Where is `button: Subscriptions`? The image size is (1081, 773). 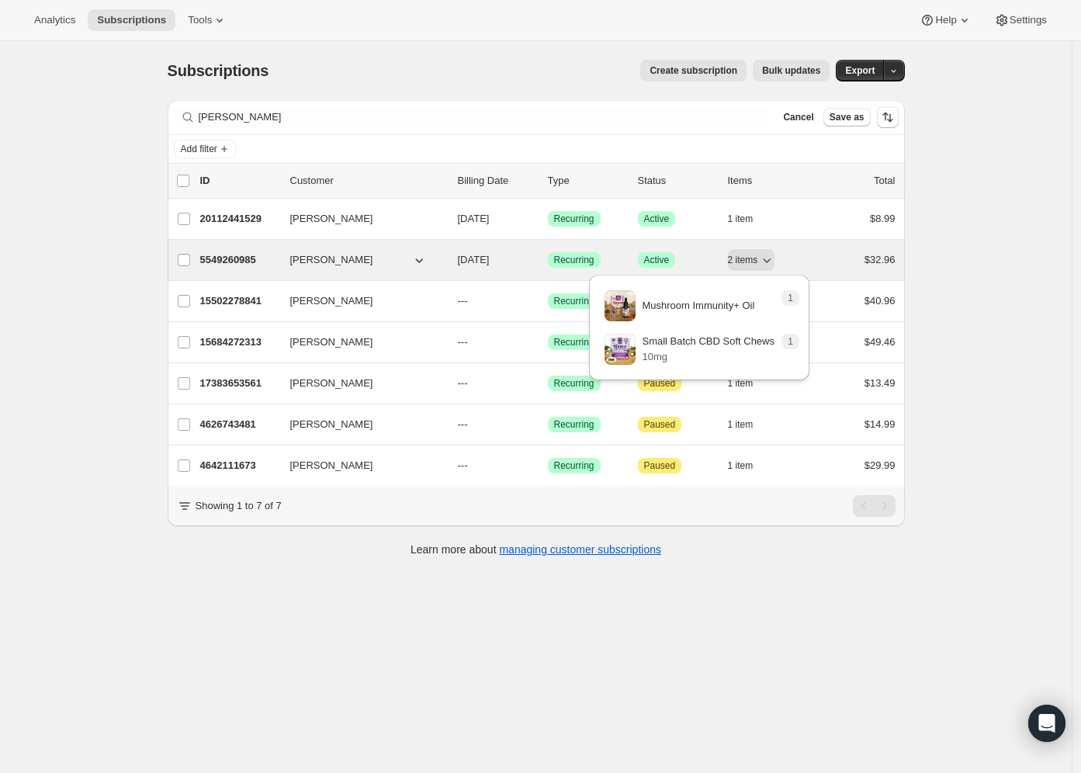 button: Subscriptions is located at coordinates (131, 20).